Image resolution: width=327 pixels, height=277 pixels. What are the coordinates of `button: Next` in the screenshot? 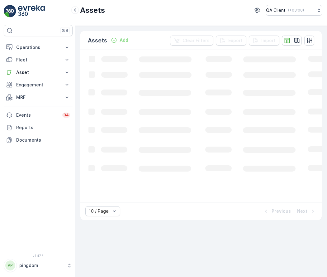 It's located at (307, 211).